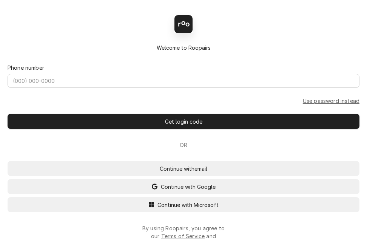 This screenshot has width=367, height=242. I want to click on a: Go to Phone and password form, so click(331, 101).